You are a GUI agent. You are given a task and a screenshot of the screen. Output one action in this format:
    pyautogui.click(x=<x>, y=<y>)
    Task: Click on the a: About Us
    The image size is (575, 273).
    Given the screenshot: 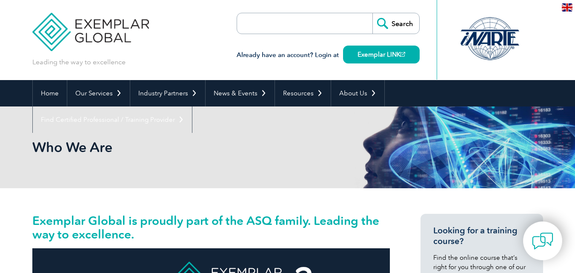 What is the action you would take?
    pyautogui.click(x=358, y=93)
    